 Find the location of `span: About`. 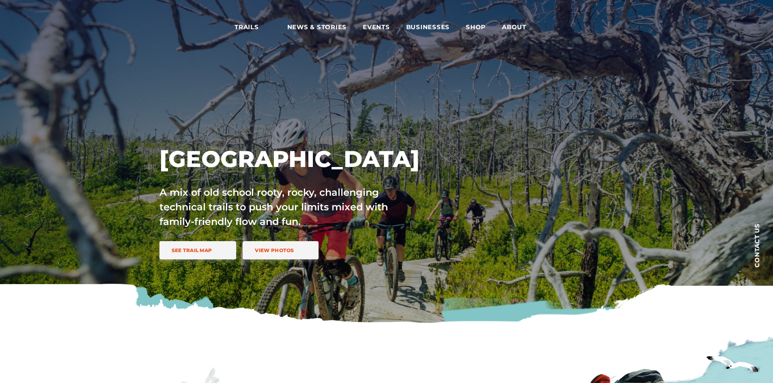

span: About is located at coordinates (520, 27).